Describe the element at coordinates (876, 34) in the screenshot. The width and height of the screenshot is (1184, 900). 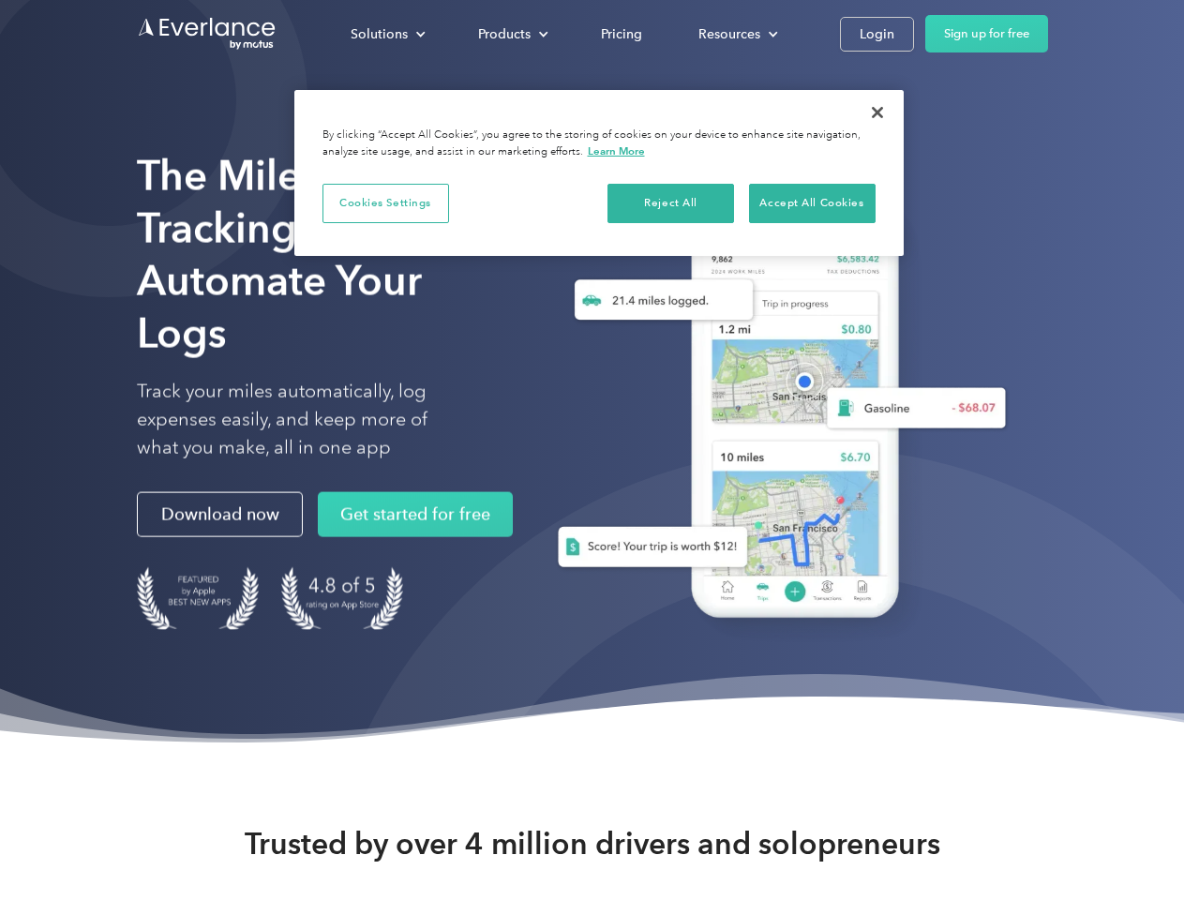
I see `a: Login` at that location.